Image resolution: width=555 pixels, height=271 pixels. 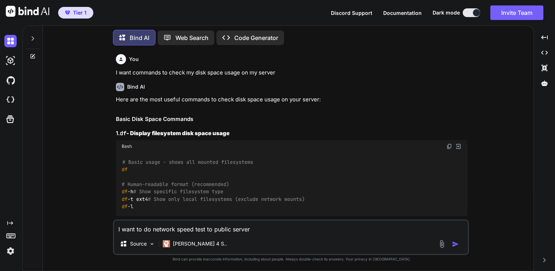 I want to click on img: attachment, so click(x=442, y=244).